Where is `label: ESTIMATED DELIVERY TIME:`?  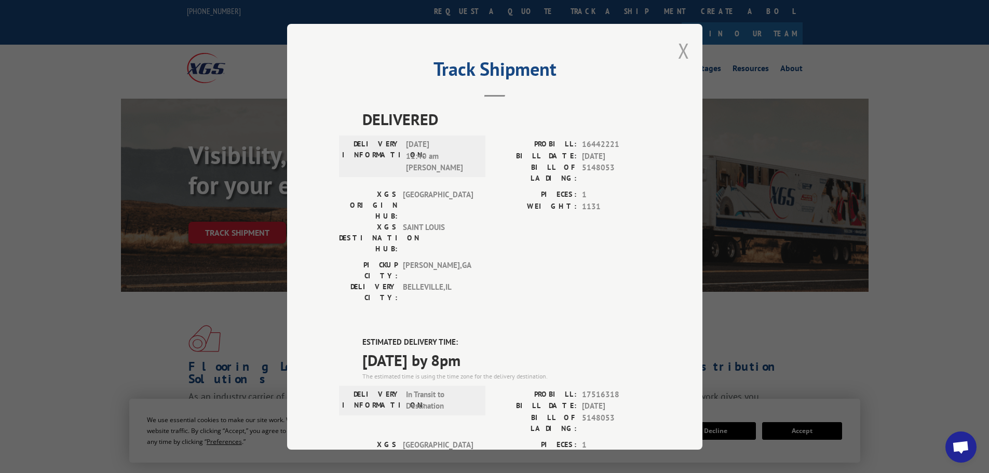 label: ESTIMATED DELIVERY TIME: is located at coordinates (506, 342).